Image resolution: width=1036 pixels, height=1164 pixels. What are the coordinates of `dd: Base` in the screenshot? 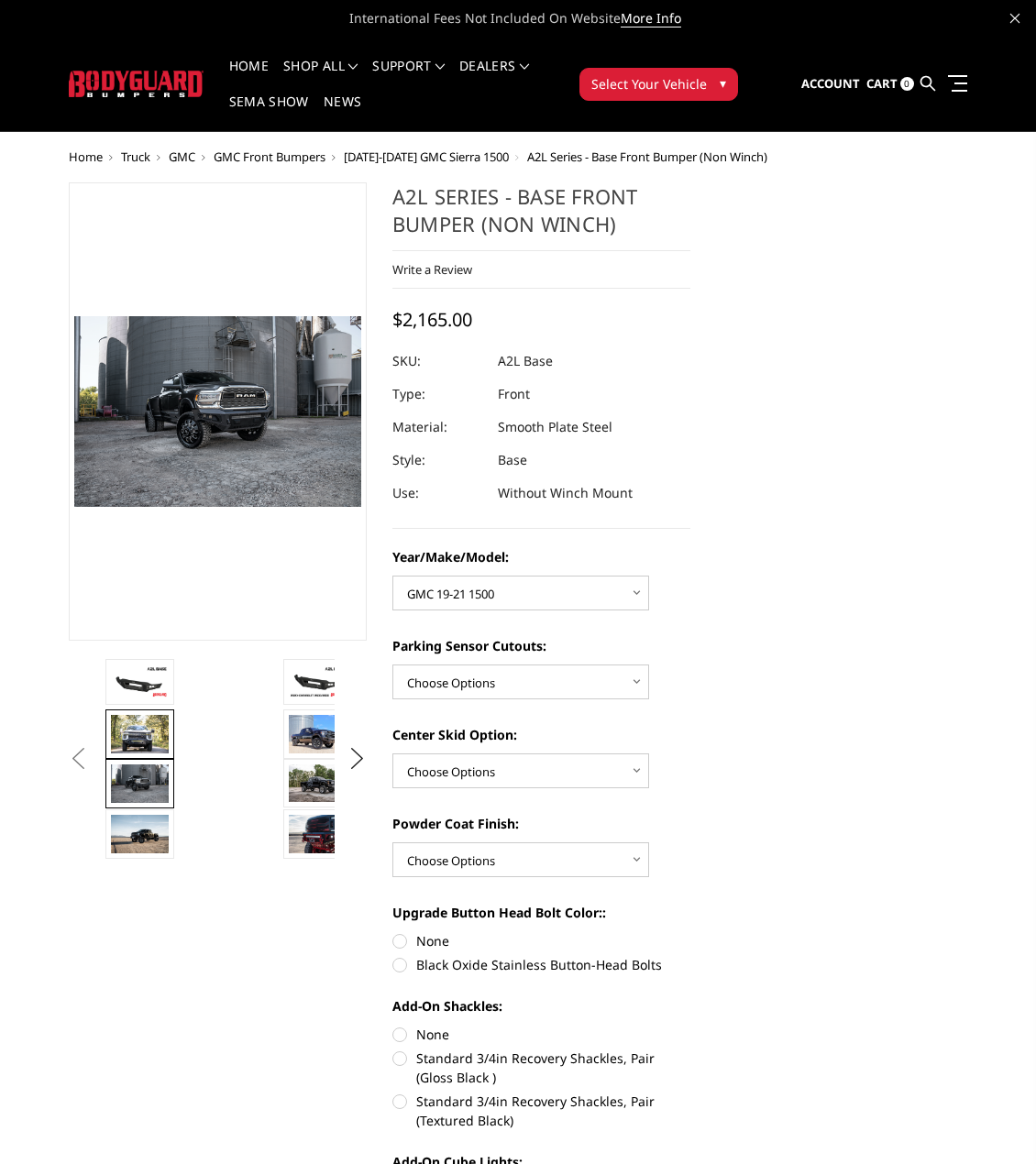 It's located at (512, 460).